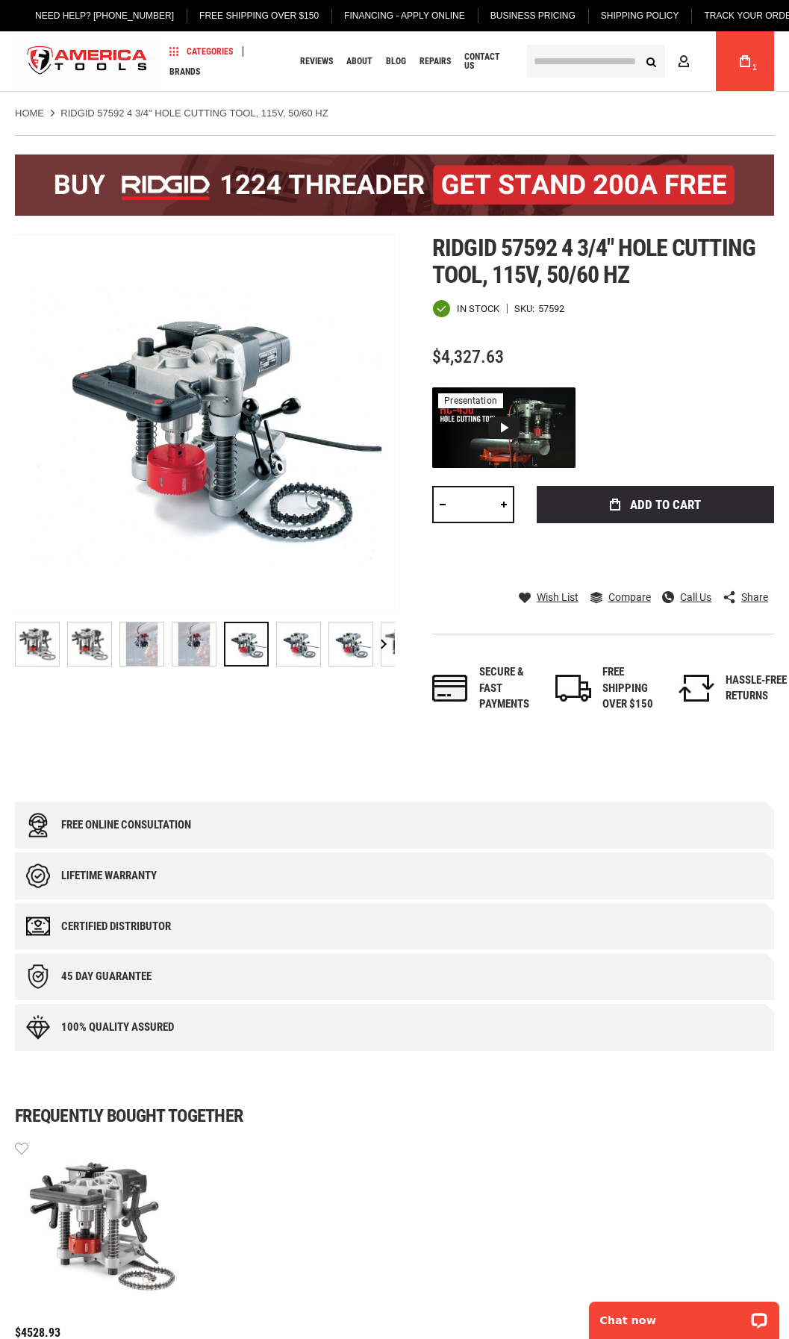  What do you see at coordinates (466, 308) in the screenshot?
I see `div: Availability` at bounding box center [466, 308].